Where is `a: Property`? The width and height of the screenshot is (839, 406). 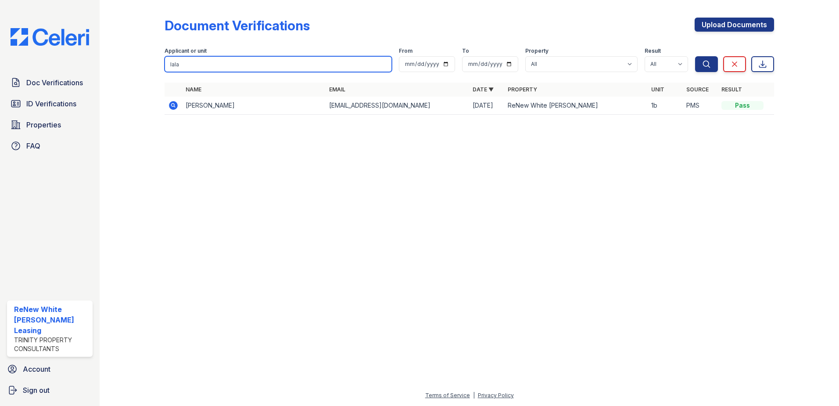
a: Property is located at coordinates (522, 89).